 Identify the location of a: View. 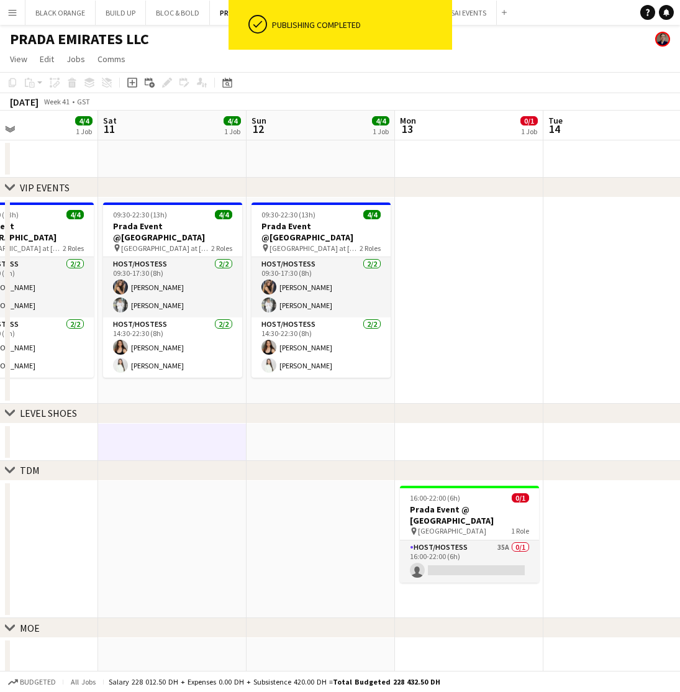
(19, 59).